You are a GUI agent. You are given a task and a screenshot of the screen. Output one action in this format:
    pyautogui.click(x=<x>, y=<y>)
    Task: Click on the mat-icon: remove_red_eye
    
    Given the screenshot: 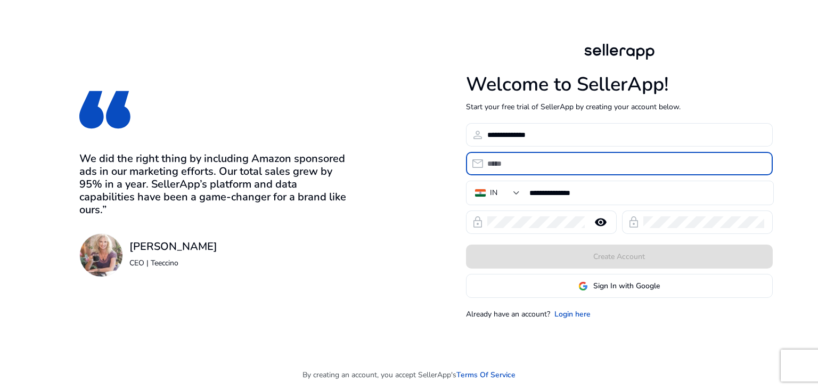 What is the action you would take?
    pyautogui.click(x=600, y=222)
    